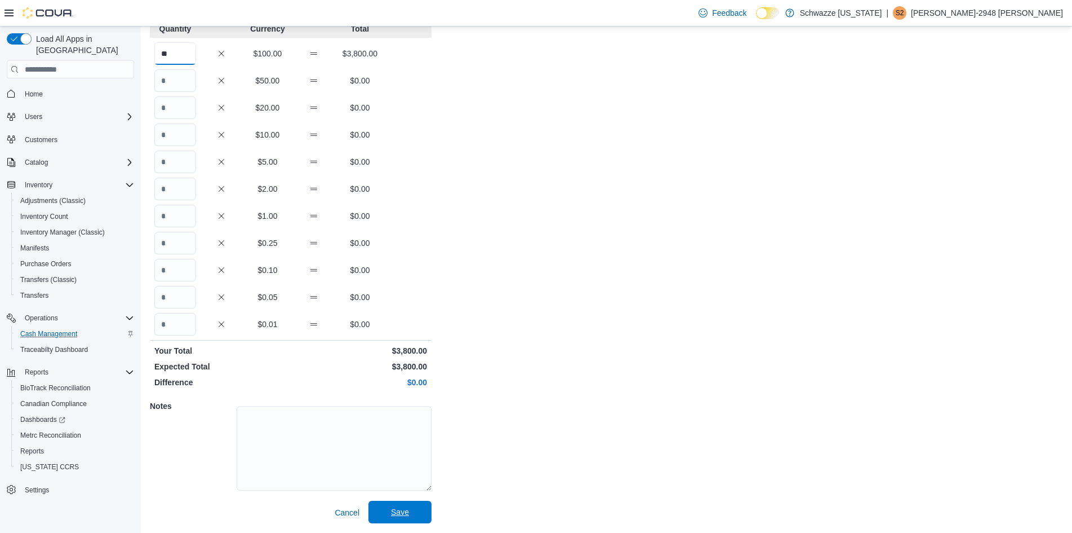 The height and width of the screenshot is (533, 1072). I want to click on span: Manifests, so click(34, 248).